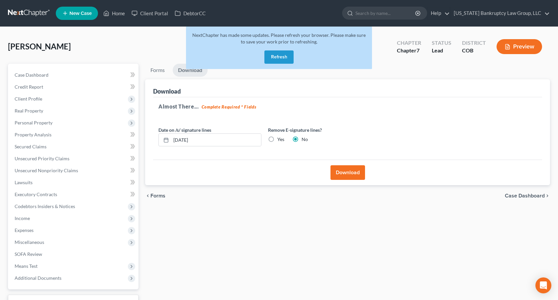 This screenshot has height=300, width=558. What do you see at coordinates (150, 13) in the screenshot?
I see `a: Client Portal` at bounding box center [150, 13].